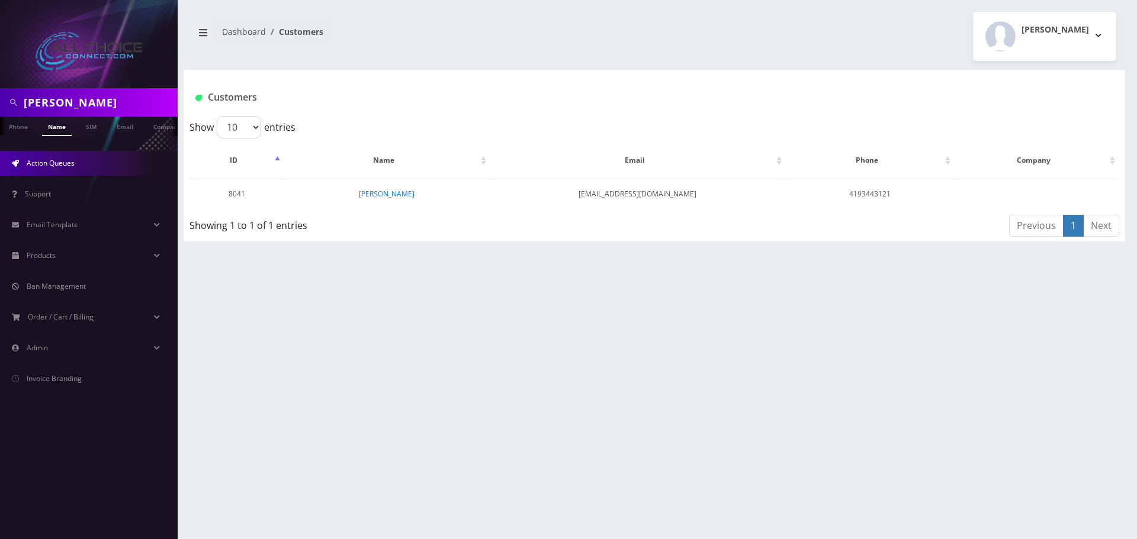 The height and width of the screenshot is (539, 1137). What do you see at coordinates (57, 126) in the screenshot?
I see `a: Name` at bounding box center [57, 126].